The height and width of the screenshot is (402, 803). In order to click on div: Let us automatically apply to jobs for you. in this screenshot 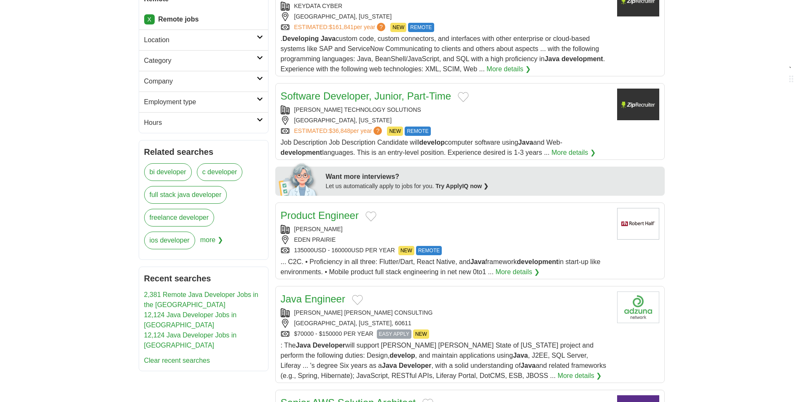, I will do `click(493, 186)`.